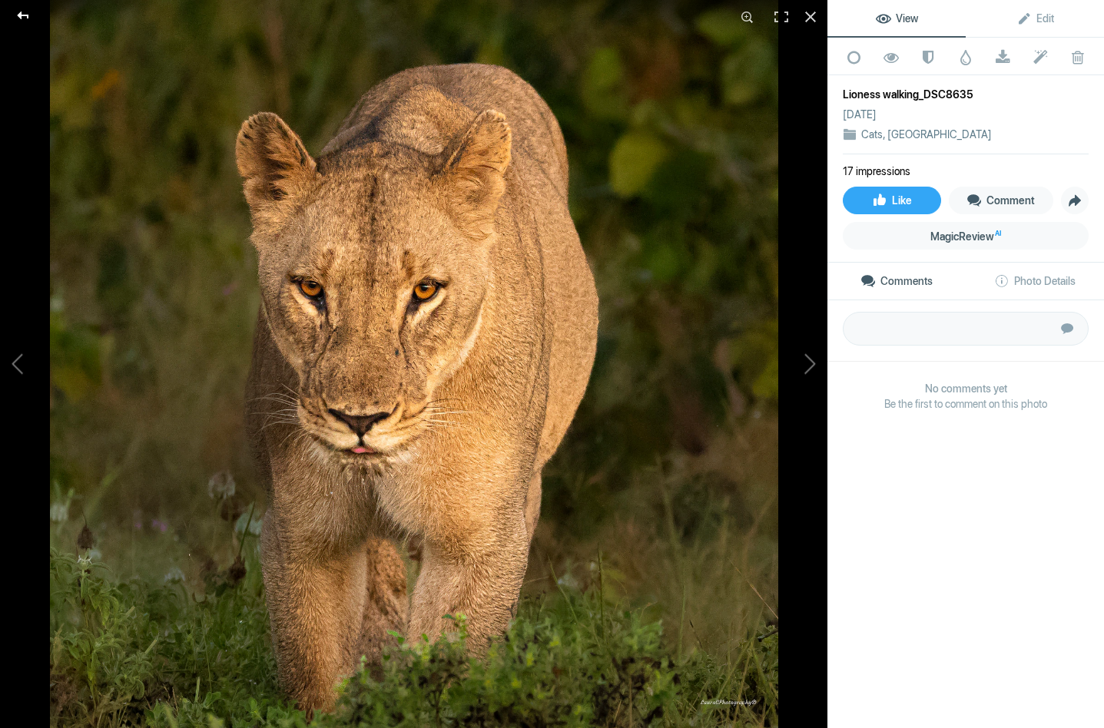 This screenshot has height=728, width=1104. I want to click on span: Comments, so click(897, 281).